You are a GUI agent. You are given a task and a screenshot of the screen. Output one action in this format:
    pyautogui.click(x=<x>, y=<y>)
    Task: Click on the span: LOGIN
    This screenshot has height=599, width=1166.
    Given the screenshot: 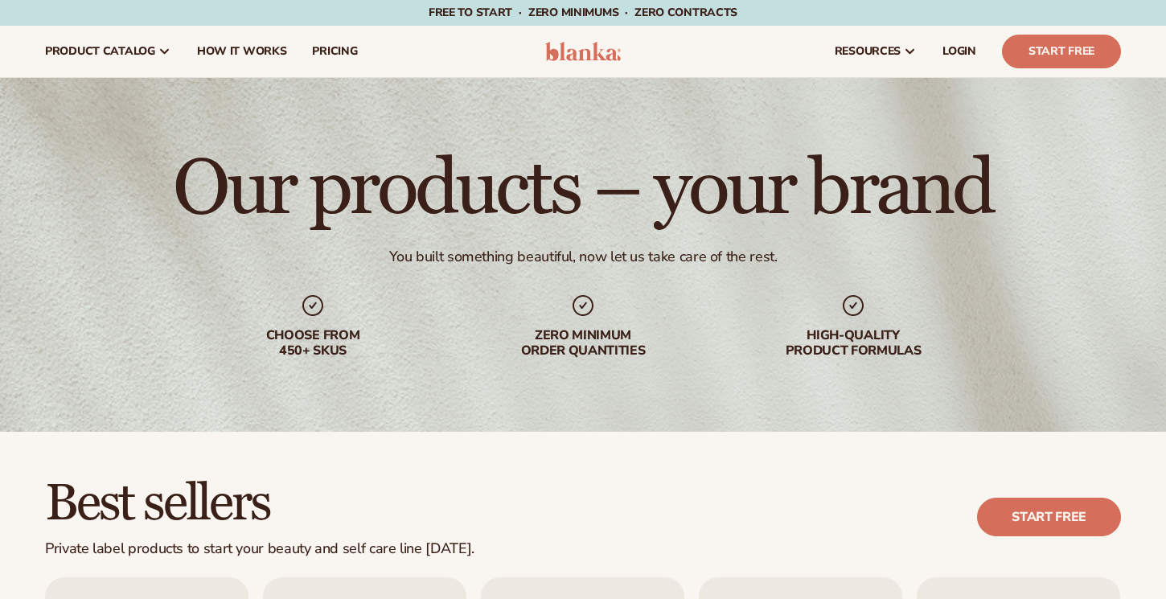 What is the action you would take?
    pyautogui.click(x=959, y=51)
    